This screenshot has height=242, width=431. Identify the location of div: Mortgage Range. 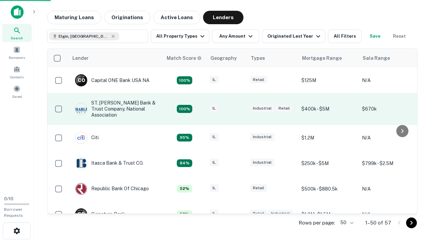
(322, 58).